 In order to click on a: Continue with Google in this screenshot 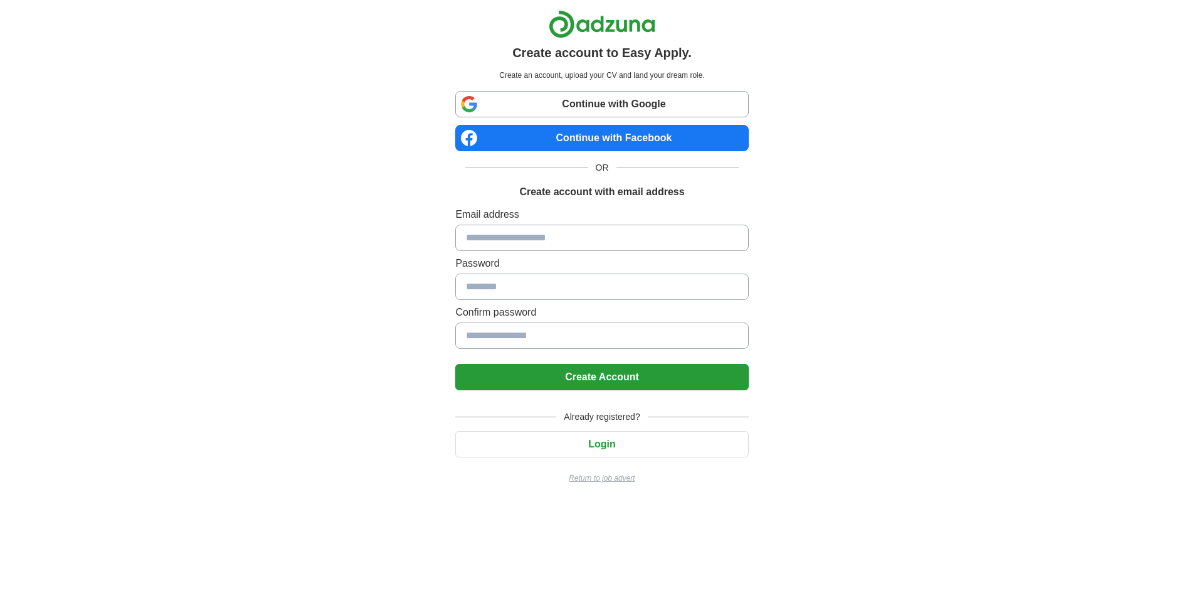, I will do `click(602, 104)`.